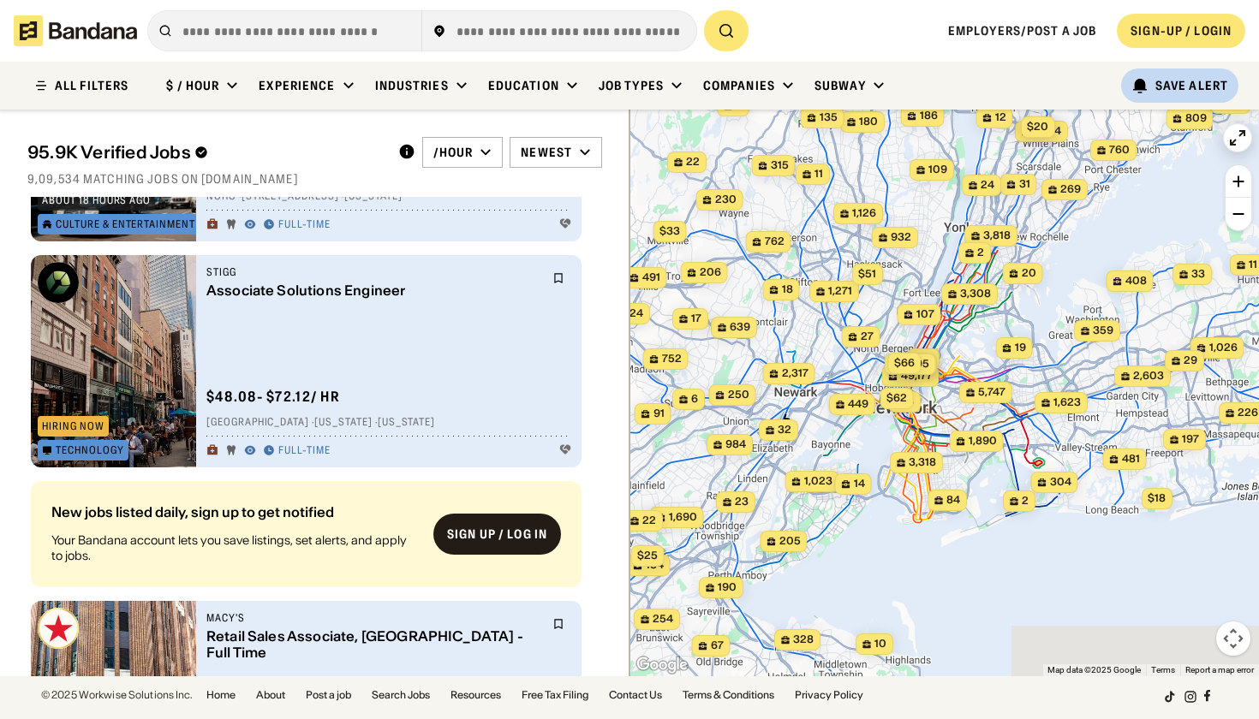 The image size is (1259, 719). I want to click on a: Post a job, so click(328, 695).